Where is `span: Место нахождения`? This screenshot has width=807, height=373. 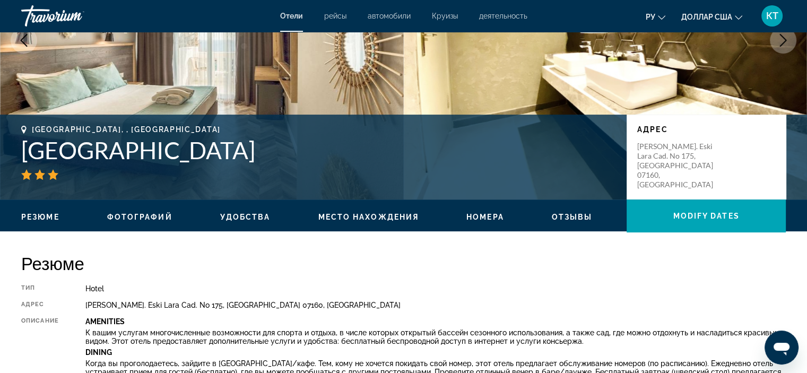
span: Место нахождения is located at coordinates (368, 217).